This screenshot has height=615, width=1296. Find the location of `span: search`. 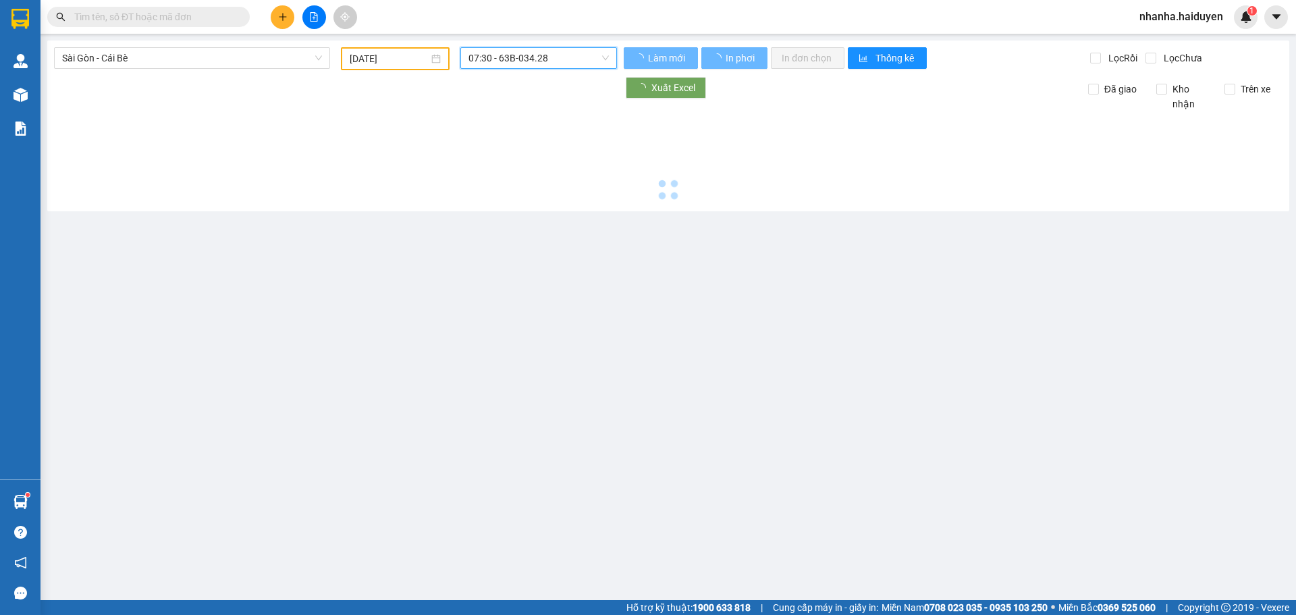

span: search is located at coordinates (61, 17).